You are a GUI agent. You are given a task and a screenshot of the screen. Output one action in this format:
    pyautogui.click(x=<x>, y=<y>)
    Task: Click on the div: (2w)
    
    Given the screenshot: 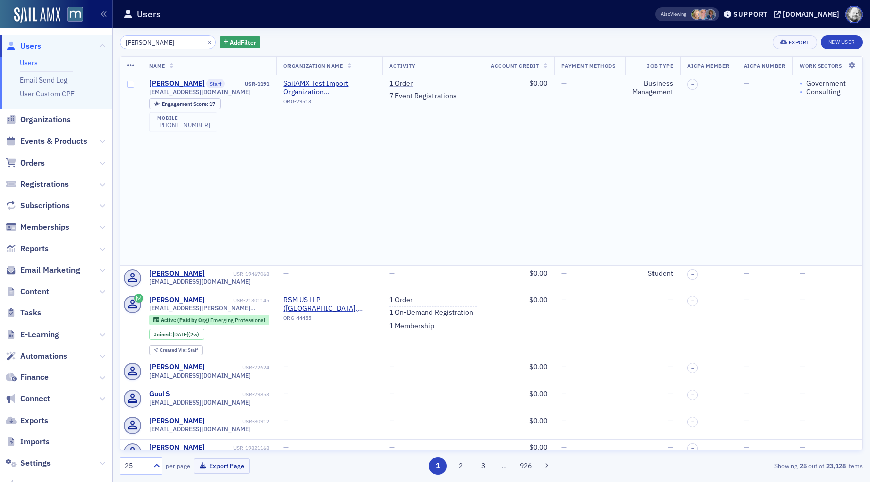 What is the action you would take?
    pyautogui.click(x=186, y=334)
    